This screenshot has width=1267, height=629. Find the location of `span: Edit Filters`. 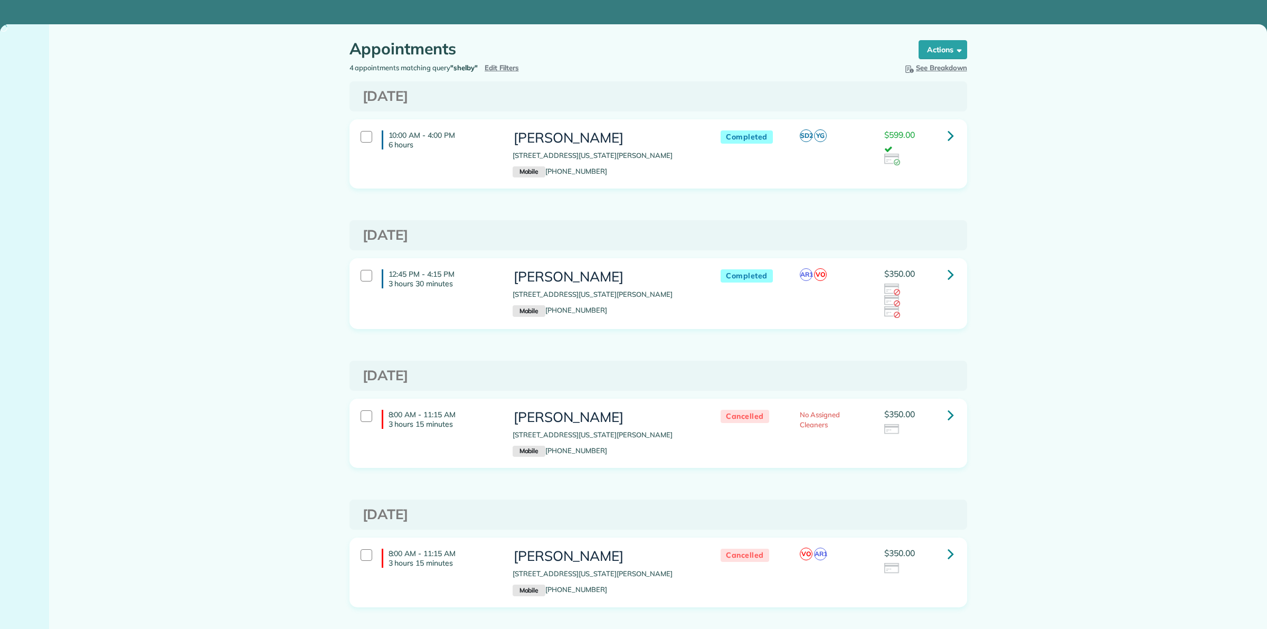

span: Edit Filters is located at coordinates (501, 68).